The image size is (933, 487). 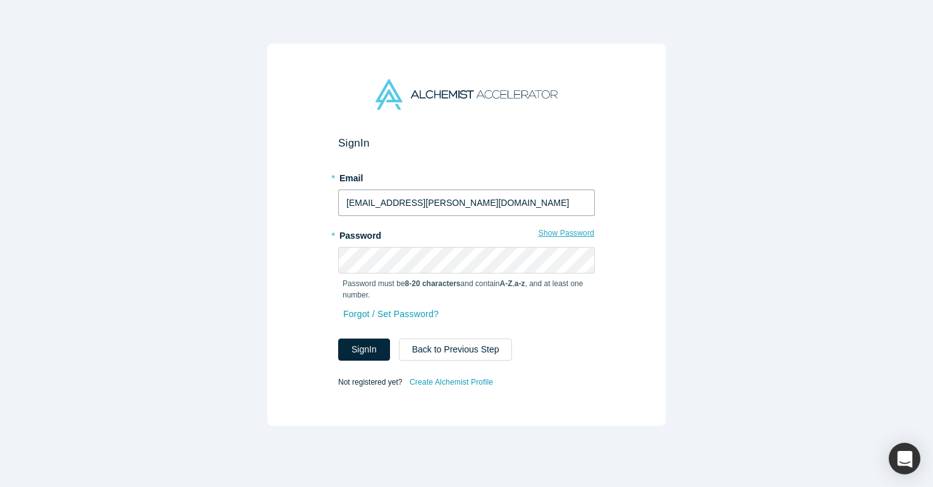 What do you see at coordinates (506, 284) in the screenshot?
I see `strong: A-Z` at bounding box center [506, 284].